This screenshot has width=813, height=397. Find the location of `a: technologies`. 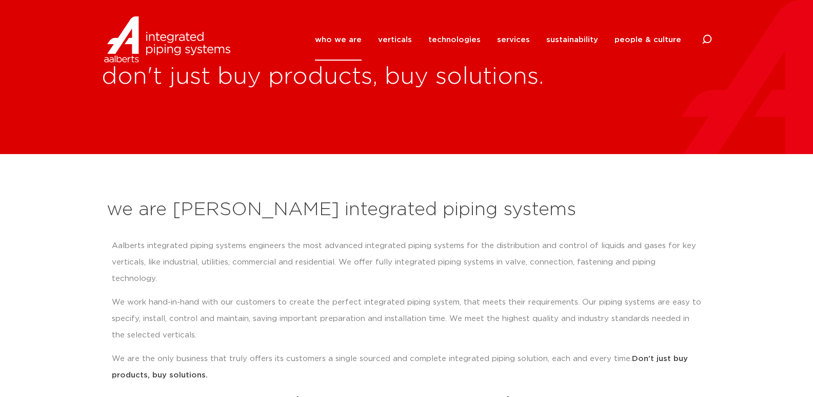

a: technologies is located at coordinates (455, 40).